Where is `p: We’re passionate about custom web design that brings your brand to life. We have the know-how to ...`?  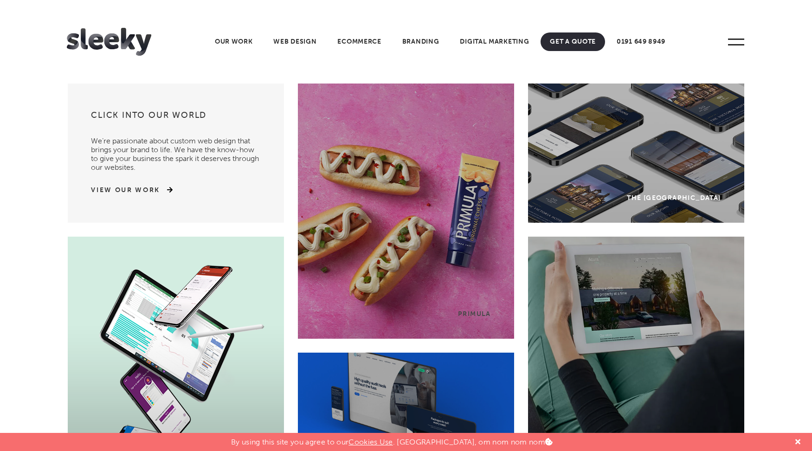 p: We’re passionate about custom web design that brings your brand to life. We have the know-how to ... is located at coordinates (176, 149).